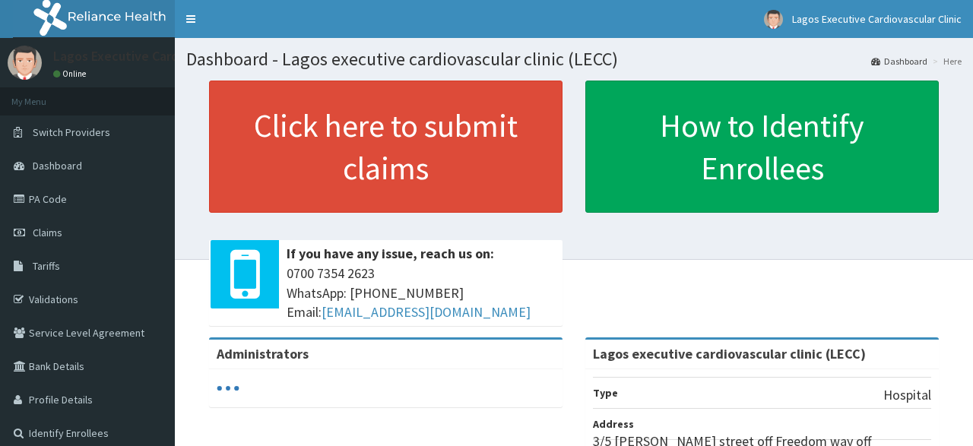  Describe the element at coordinates (390, 253) in the screenshot. I see `b: If you have any issue, reach us on:` at that location.